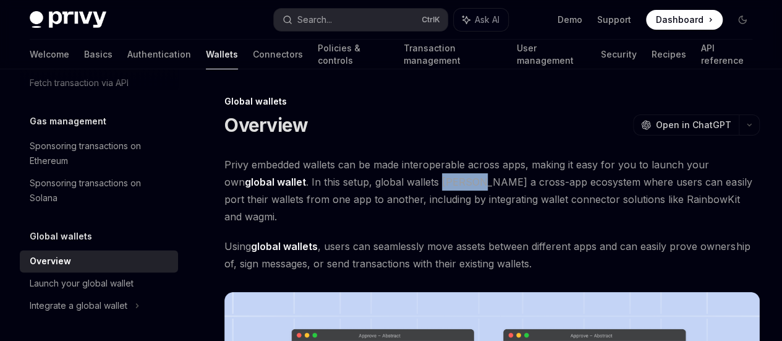  Describe the element at coordinates (99, 261) in the screenshot. I see `a: Overview` at that location.